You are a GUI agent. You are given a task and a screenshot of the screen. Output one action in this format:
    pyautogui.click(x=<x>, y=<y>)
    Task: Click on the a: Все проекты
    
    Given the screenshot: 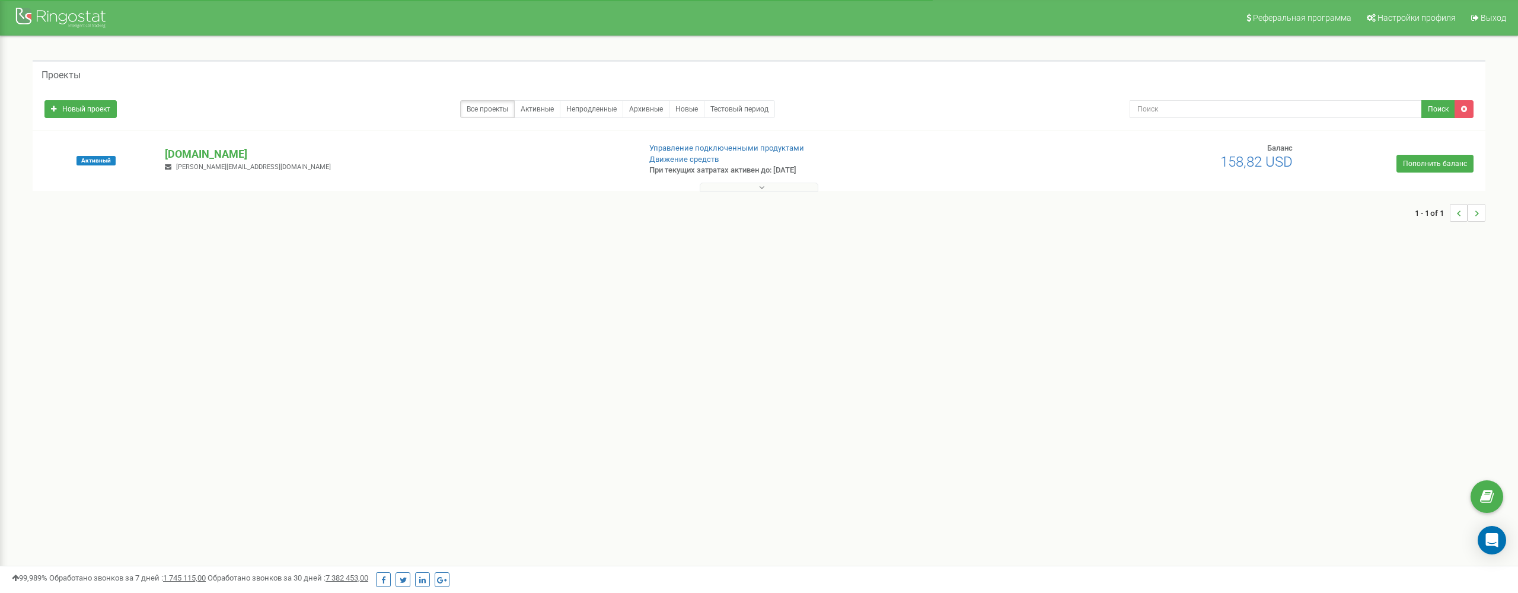 What is the action you would take?
    pyautogui.click(x=487, y=109)
    